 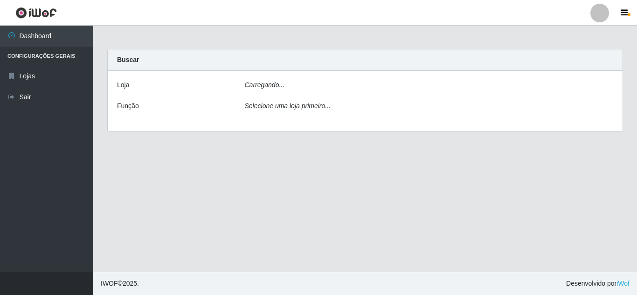 What do you see at coordinates (128, 60) in the screenshot?
I see `strong: Buscar` at bounding box center [128, 60].